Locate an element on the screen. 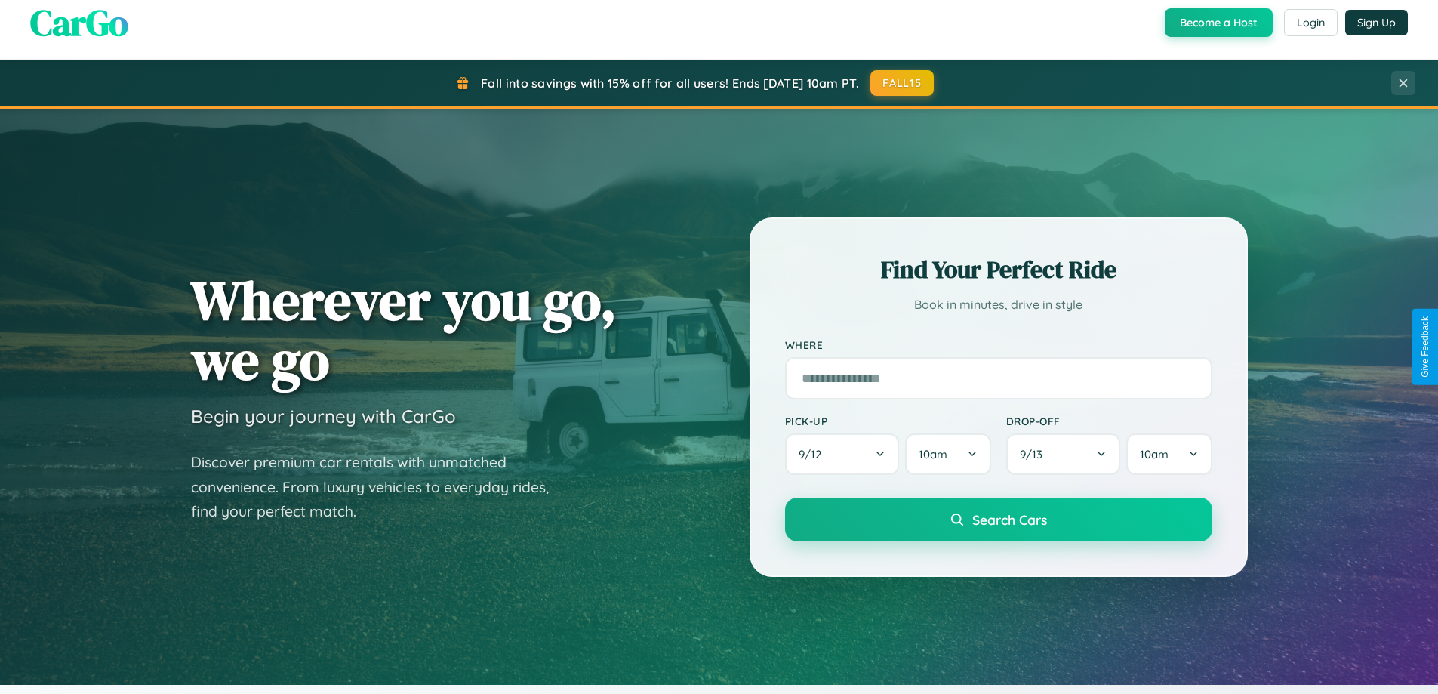 The width and height of the screenshot is (1438, 694). h3: Begin your journey with CarGo is located at coordinates (323, 416).